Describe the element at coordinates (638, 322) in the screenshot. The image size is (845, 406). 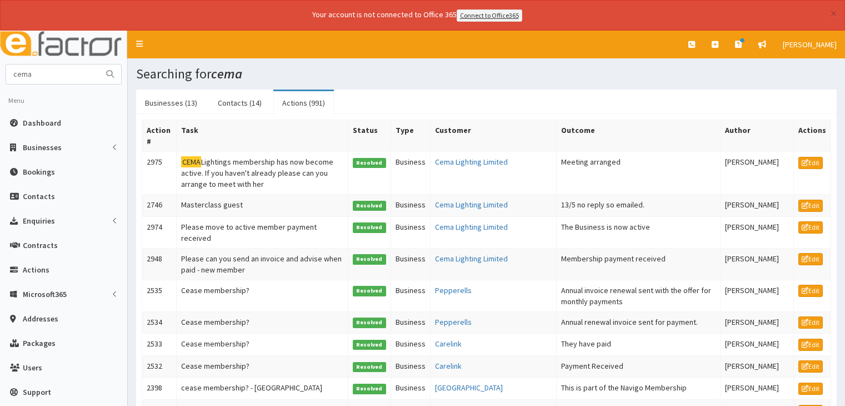
I see `td: Annual renewal invoice sent for payment.` at that location.